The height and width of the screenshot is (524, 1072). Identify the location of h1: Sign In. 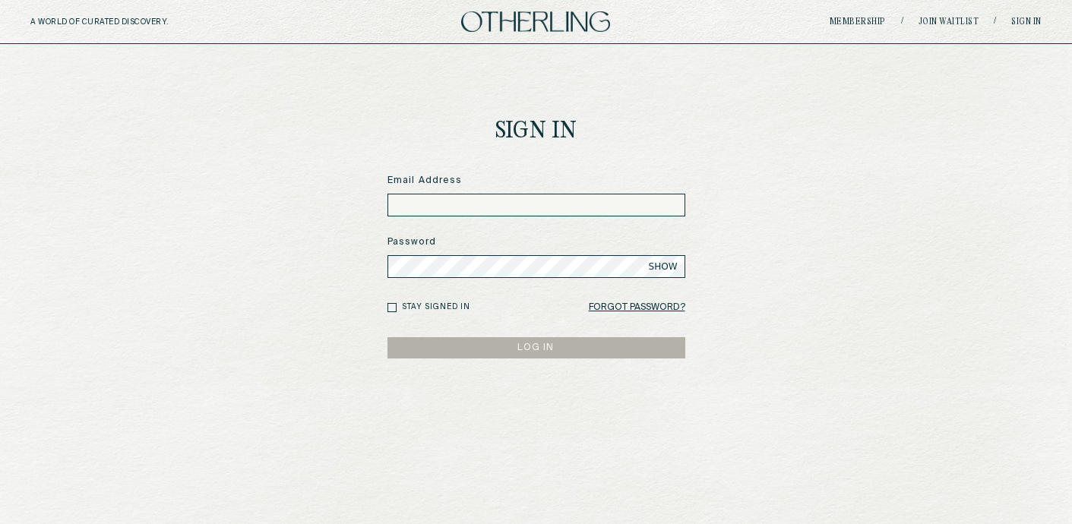
(537, 131).